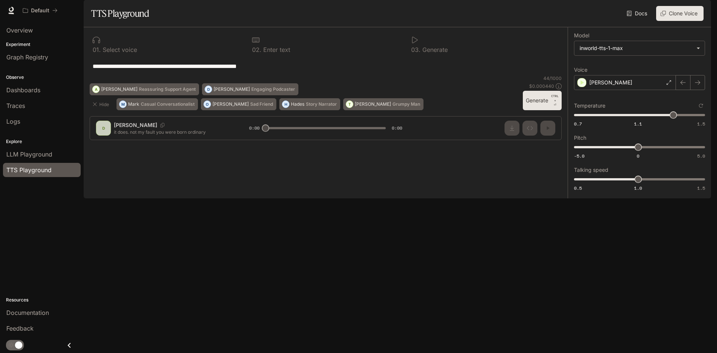 The image size is (717, 353). I want to click on p: Select voice, so click(119, 50).